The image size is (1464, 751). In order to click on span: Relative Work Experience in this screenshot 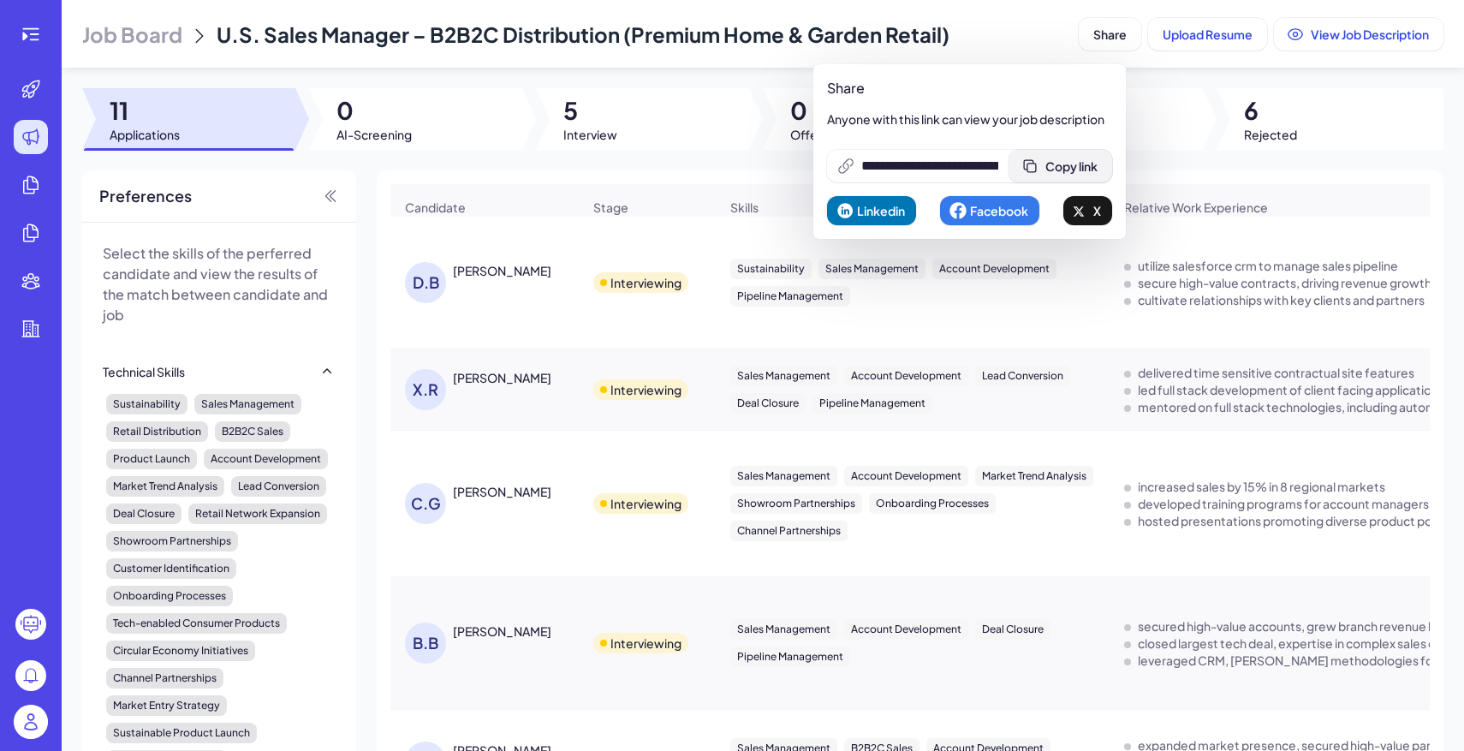, I will do `click(1196, 207)`.